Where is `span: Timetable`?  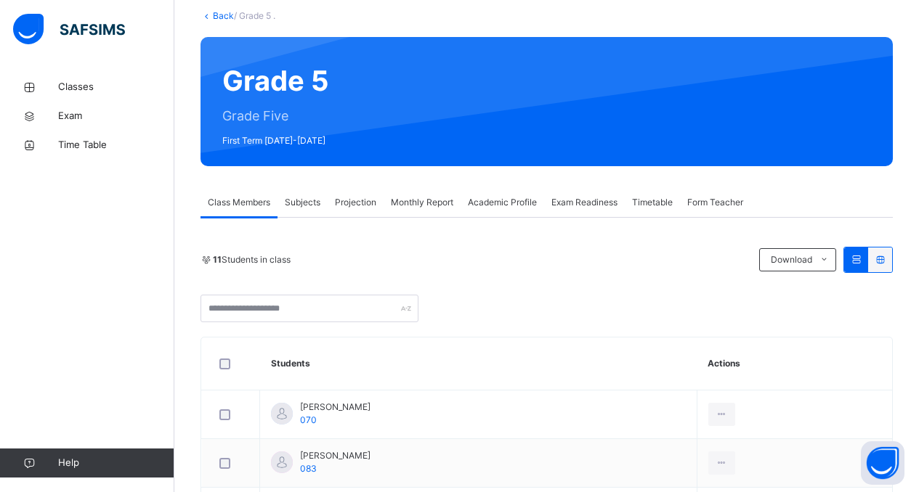 span: Timetable is located at coordinates (652, 203).